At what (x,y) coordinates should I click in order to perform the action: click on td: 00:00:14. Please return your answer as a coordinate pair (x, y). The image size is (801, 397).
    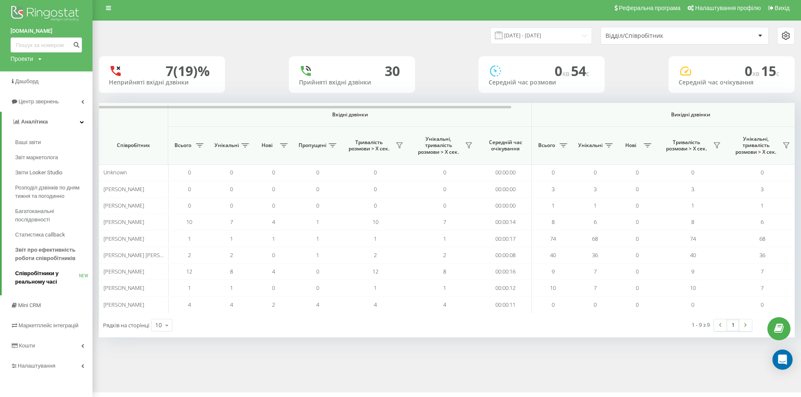
    Looking at the image, I should click on (505, 222).